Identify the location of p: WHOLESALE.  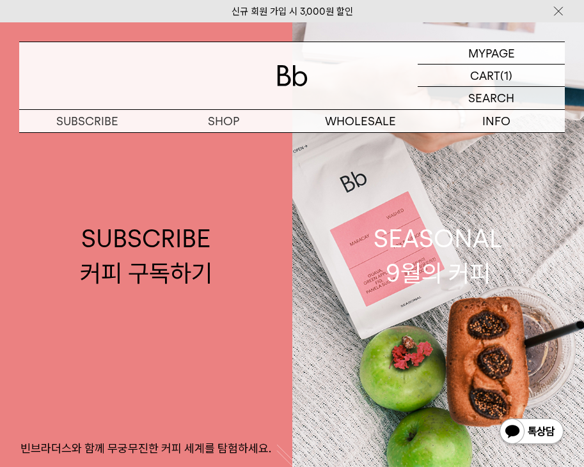
(360, 121).